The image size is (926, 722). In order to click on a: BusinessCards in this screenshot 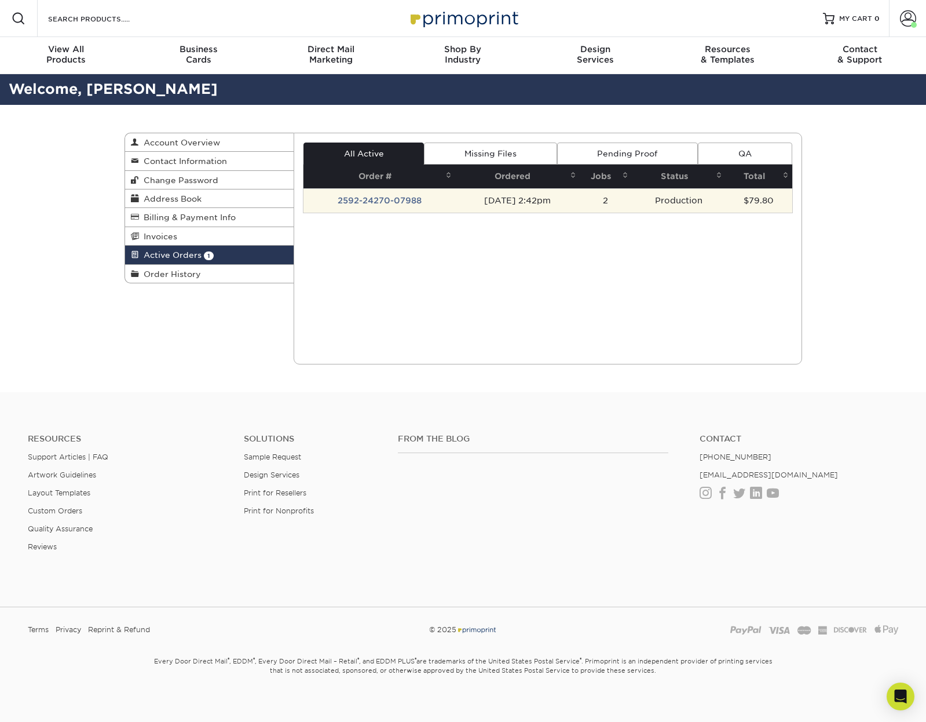, I will do `click(198, 56)`.